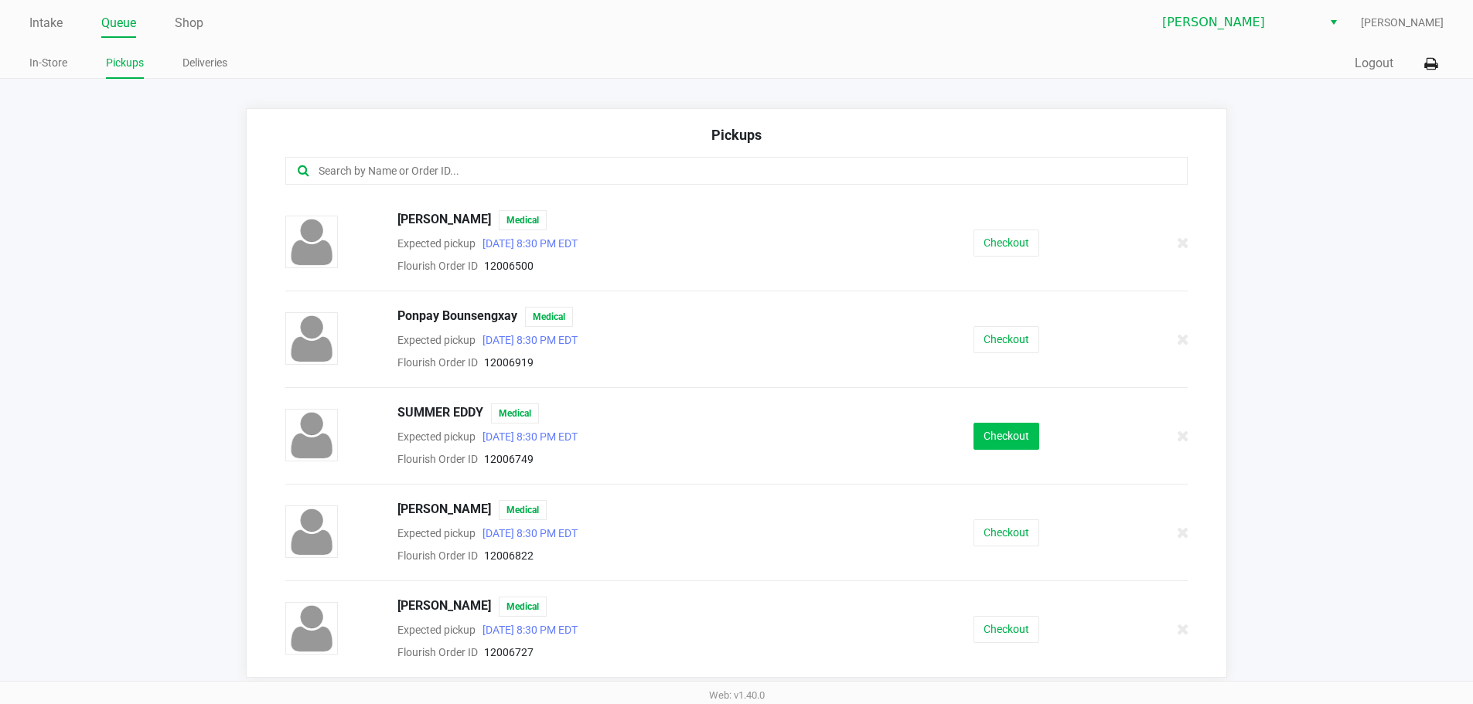 This screenshot has width=1473, height=704. Describe the element at coordinates (712, 171) in the screenshot. I see `input: Search by Name or Order ID...` at that location.